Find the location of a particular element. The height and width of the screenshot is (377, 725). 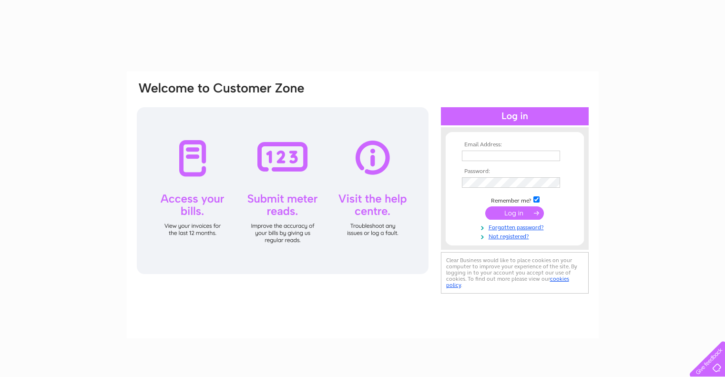

input: Submit is located at coordinates (514, 213).